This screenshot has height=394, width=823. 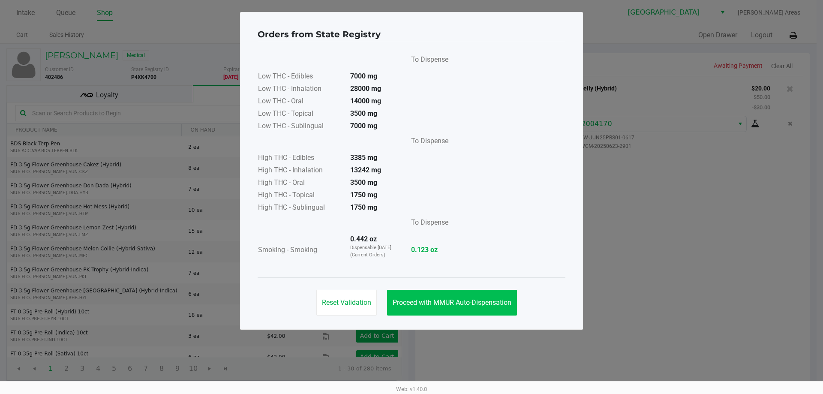 I want to click on td: Low THC - Sublingual, so click(x=301, y=127).